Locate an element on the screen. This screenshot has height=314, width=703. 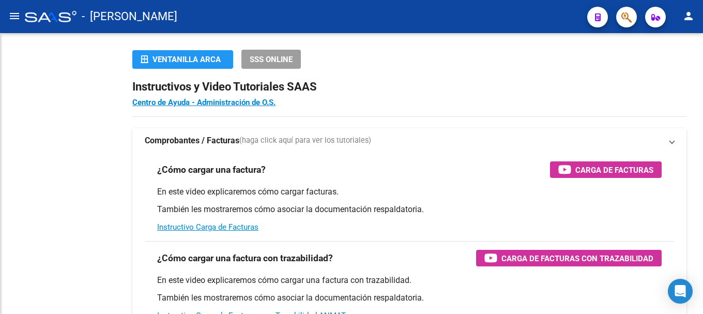
button: Carga de Facturas is located at coordinates (606, 170).